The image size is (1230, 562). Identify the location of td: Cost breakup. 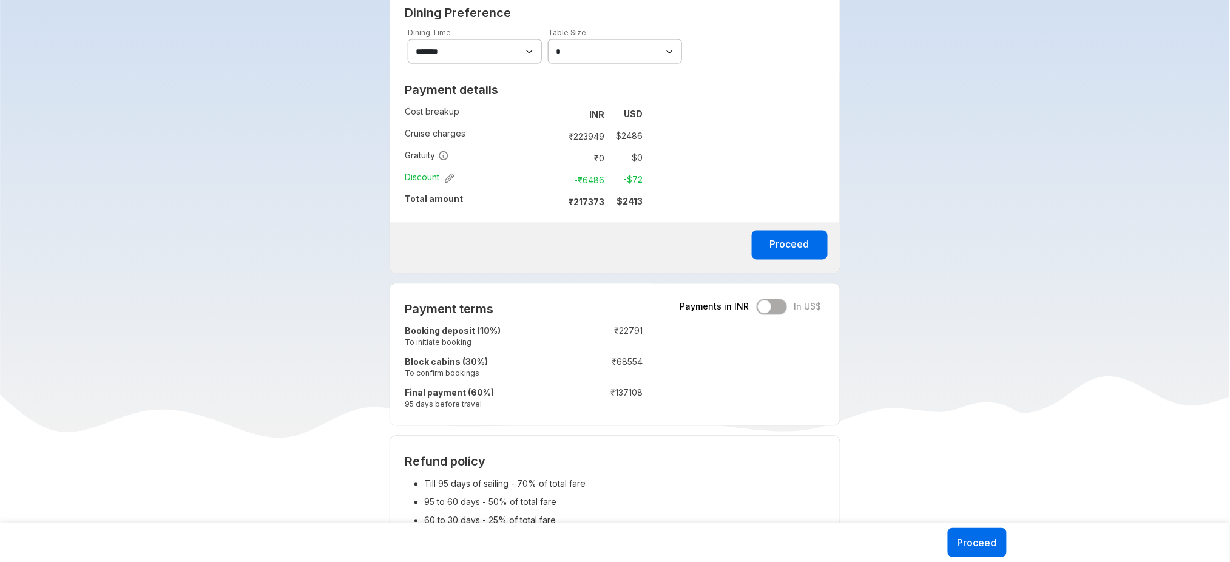
(479, 115).